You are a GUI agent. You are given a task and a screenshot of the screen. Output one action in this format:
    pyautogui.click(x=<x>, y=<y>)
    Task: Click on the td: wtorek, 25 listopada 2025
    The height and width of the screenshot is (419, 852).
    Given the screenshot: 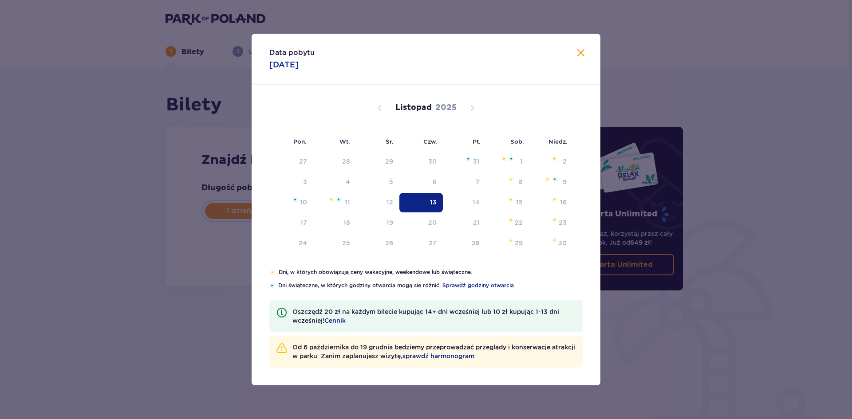 What is the action you would take?
    pyautogui.click(x=335, y=244)
    